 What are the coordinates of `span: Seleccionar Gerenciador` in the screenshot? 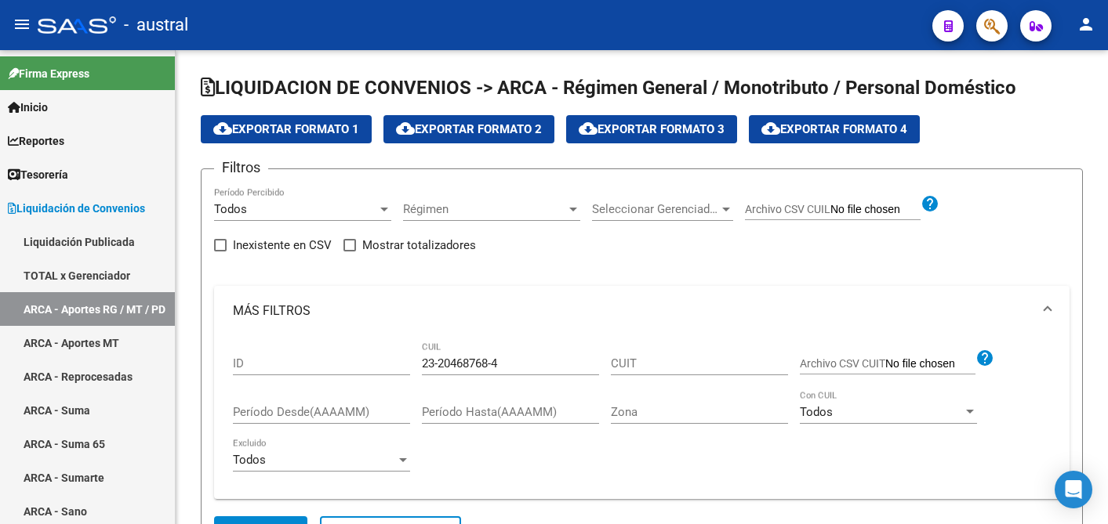 It's located at (655, 209).